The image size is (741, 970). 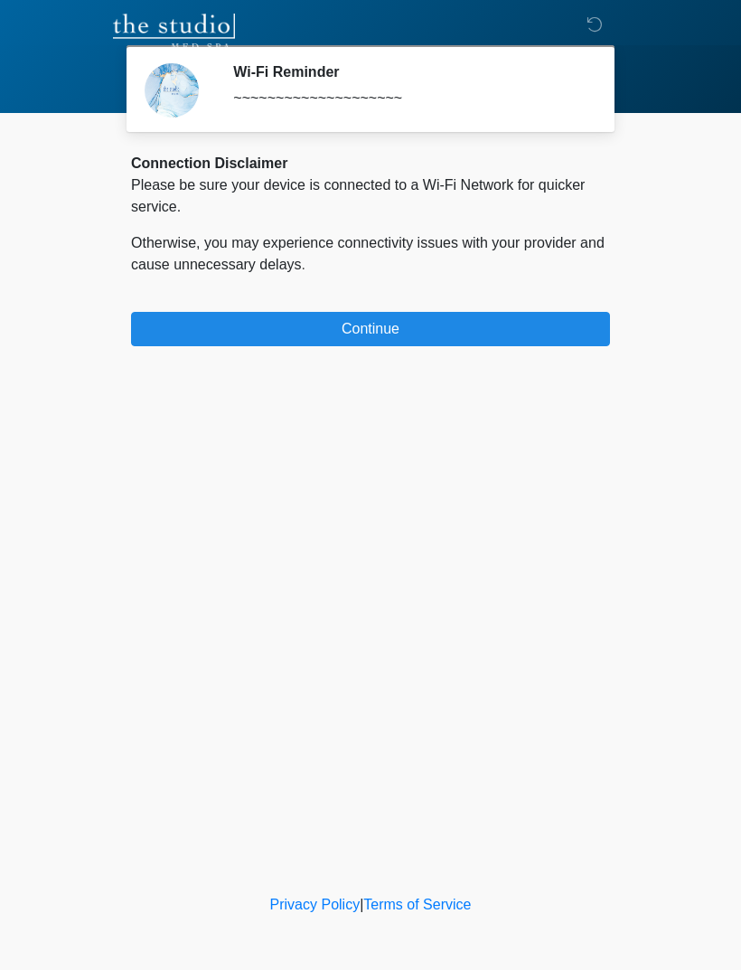 What do you see at coordinates (371, 254) in the screenshot?
I see `p: Otherwise, you may experience connectivity issues with your provider and cause unnecessary delays` at bounding box center [371, 254].